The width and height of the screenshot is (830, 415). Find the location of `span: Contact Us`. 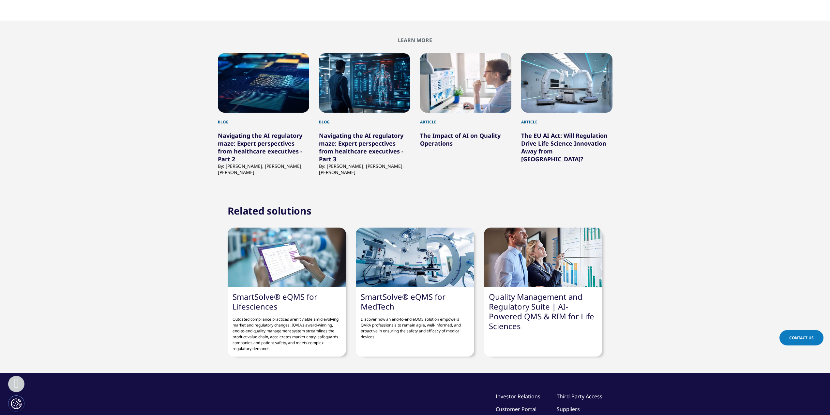

span: Contact Us is located at coordinates (801, 337).